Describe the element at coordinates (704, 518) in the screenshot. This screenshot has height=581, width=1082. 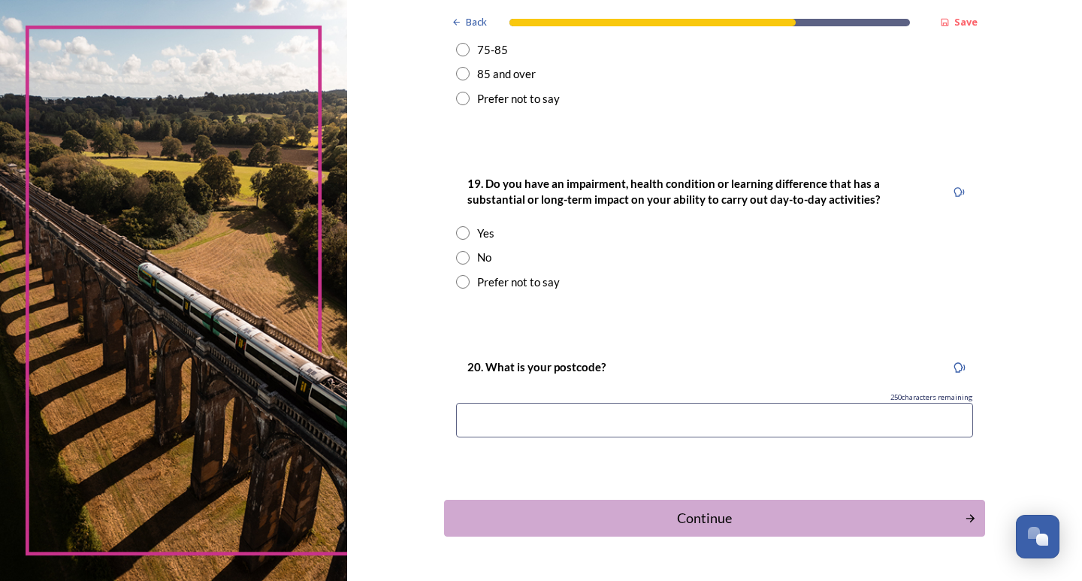
I see `div: Continue` at that location.